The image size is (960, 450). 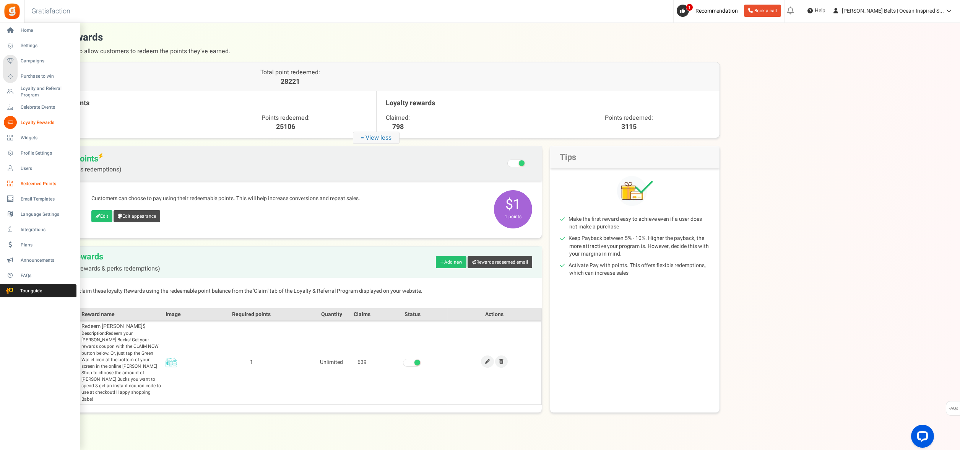 I want to click on span: Pay with points, so click(x=81, y=163).